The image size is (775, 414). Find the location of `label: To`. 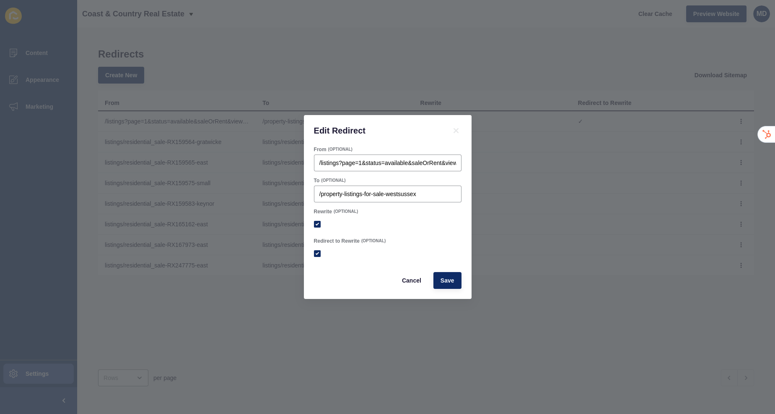

label: To is located at coordinates (317, 180).